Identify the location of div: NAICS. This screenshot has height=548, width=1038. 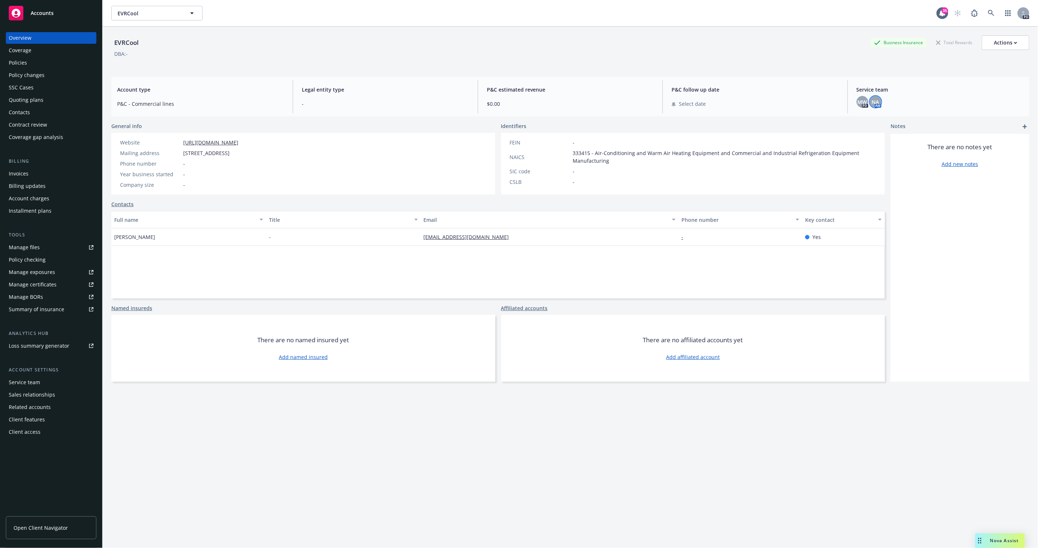
(540, 157).